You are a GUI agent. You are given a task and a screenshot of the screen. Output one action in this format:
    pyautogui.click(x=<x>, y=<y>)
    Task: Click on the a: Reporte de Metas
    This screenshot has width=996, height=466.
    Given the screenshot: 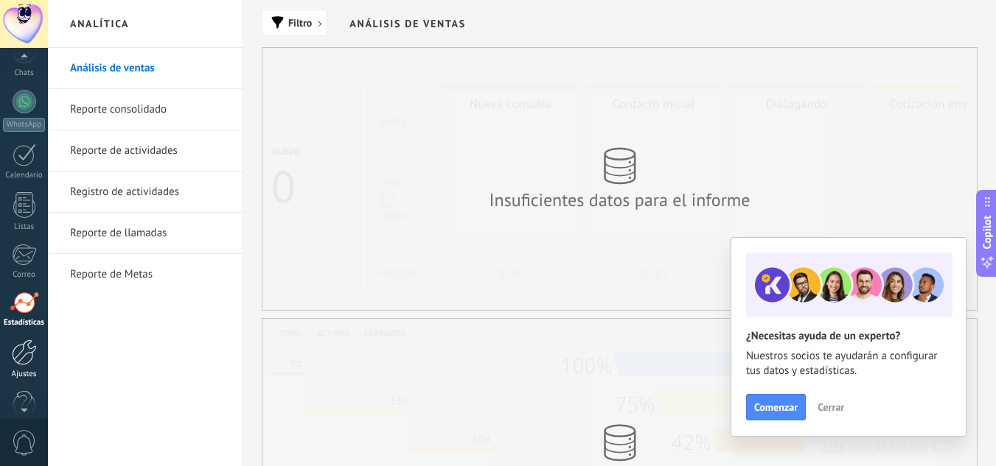 What is the action you would take?
    pyautogui.click(x=149, y=275)
    